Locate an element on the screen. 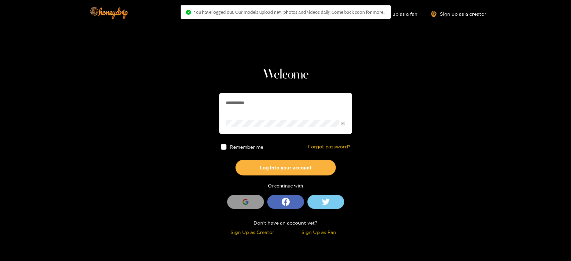 Image resolution: width=571 pixels, height=261 pixels. span: You have logged out. Our models upload new photos and videos daily. Come back soon for more.. is located at coordinates (289, 12).